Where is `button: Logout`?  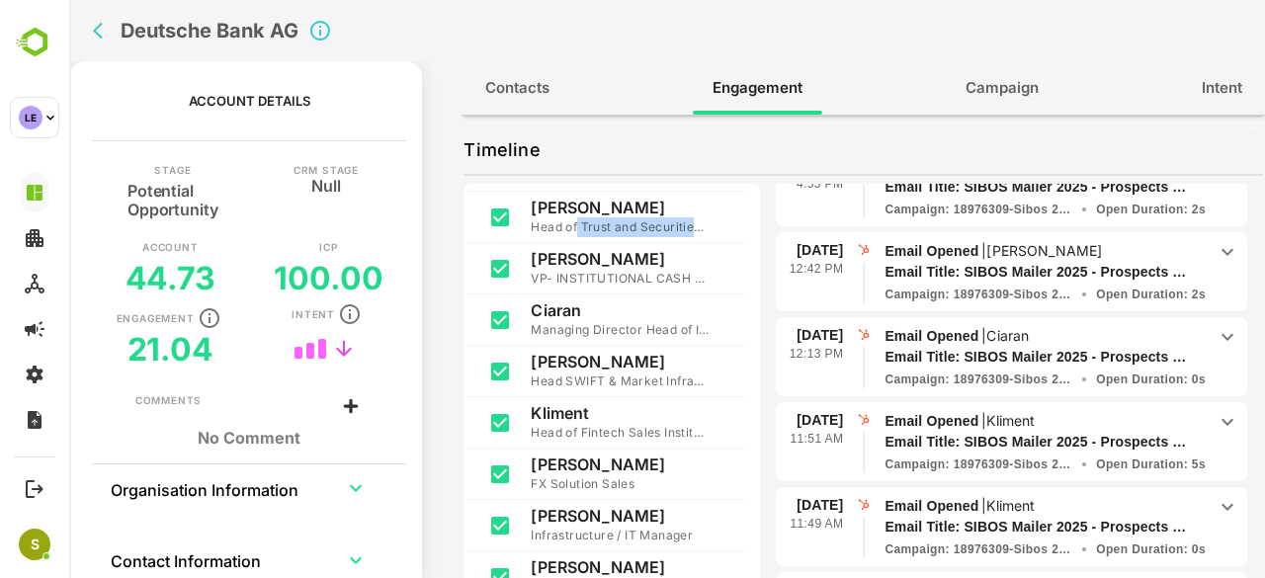 button: Logout is located at coordinates (34, 488).